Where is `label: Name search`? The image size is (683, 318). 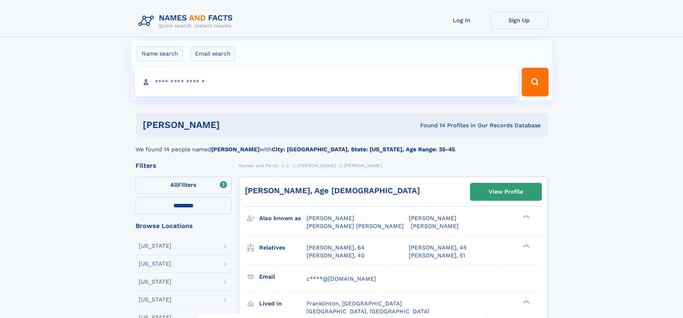 label: Name search is located at coordinates (160, 54).